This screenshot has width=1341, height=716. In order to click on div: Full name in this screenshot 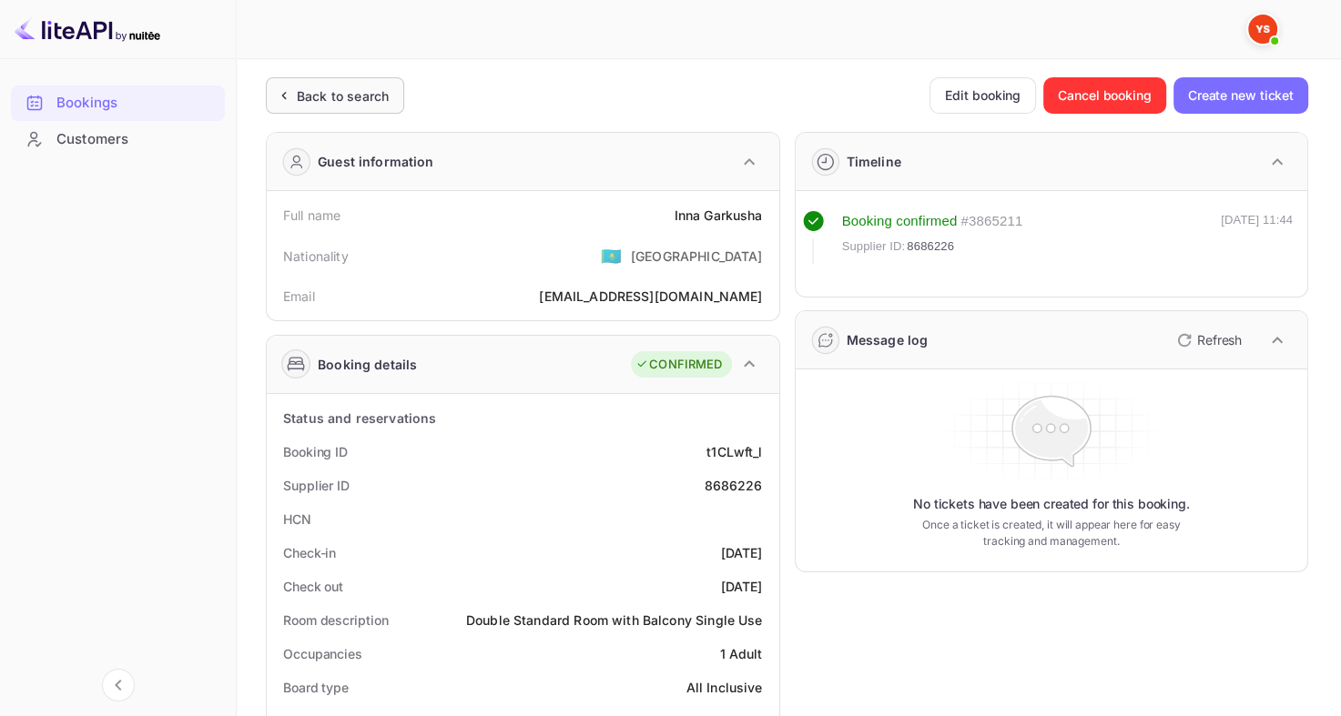, I will do `click(311, 215)`.